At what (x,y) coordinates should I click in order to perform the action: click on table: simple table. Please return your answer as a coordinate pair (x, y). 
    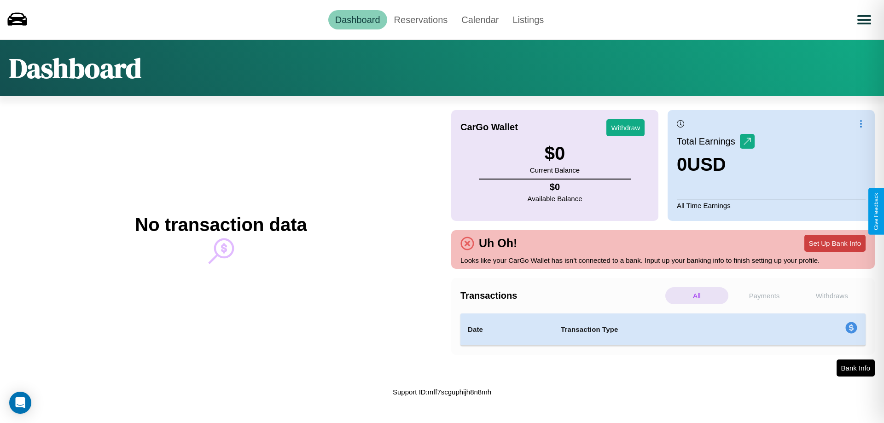
    Looking at the image, I should click on (663, 330).